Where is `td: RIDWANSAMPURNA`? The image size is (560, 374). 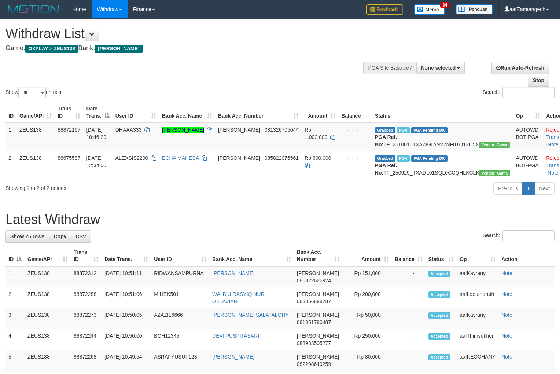
td: RIDWANSAMPURNA is located at coordinates (180, 277).